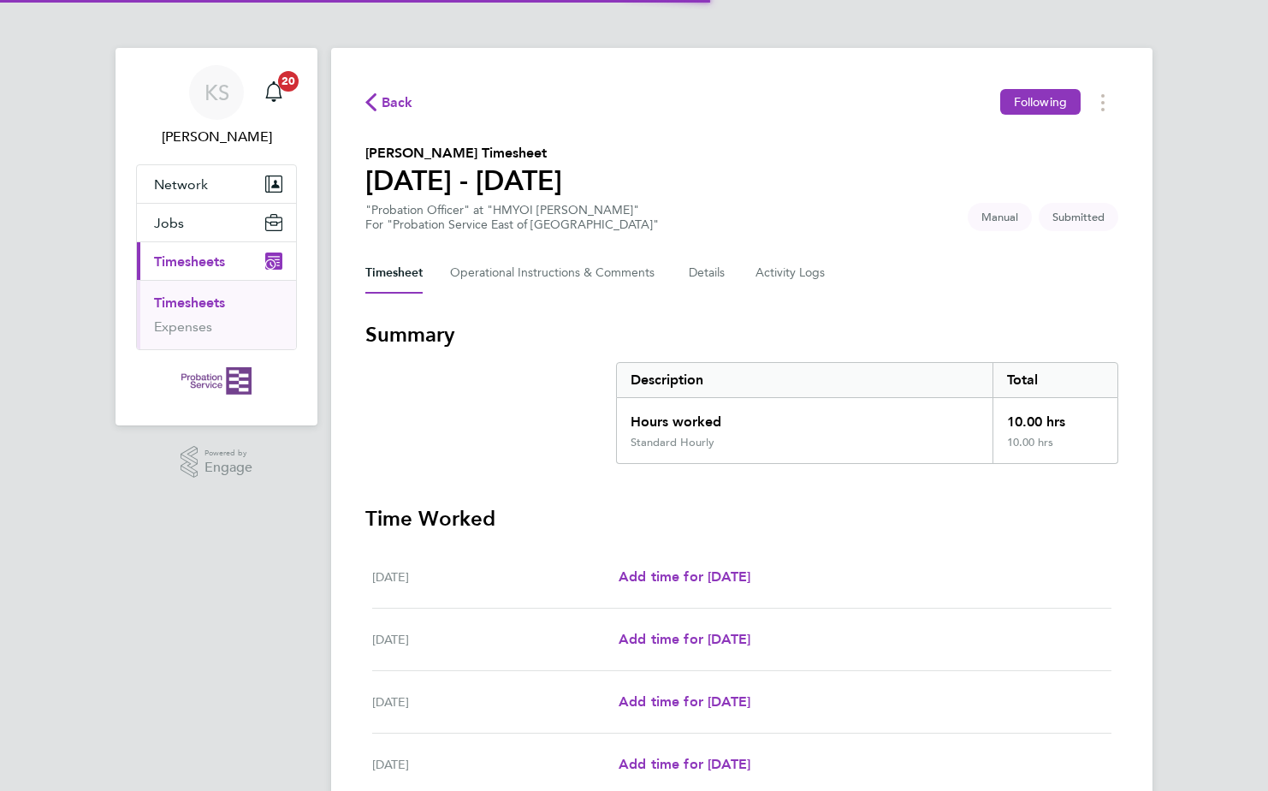 Image resolution: width=1268 pixels, height=791 pixels. I want to click on span: Back, so click(397, 103).